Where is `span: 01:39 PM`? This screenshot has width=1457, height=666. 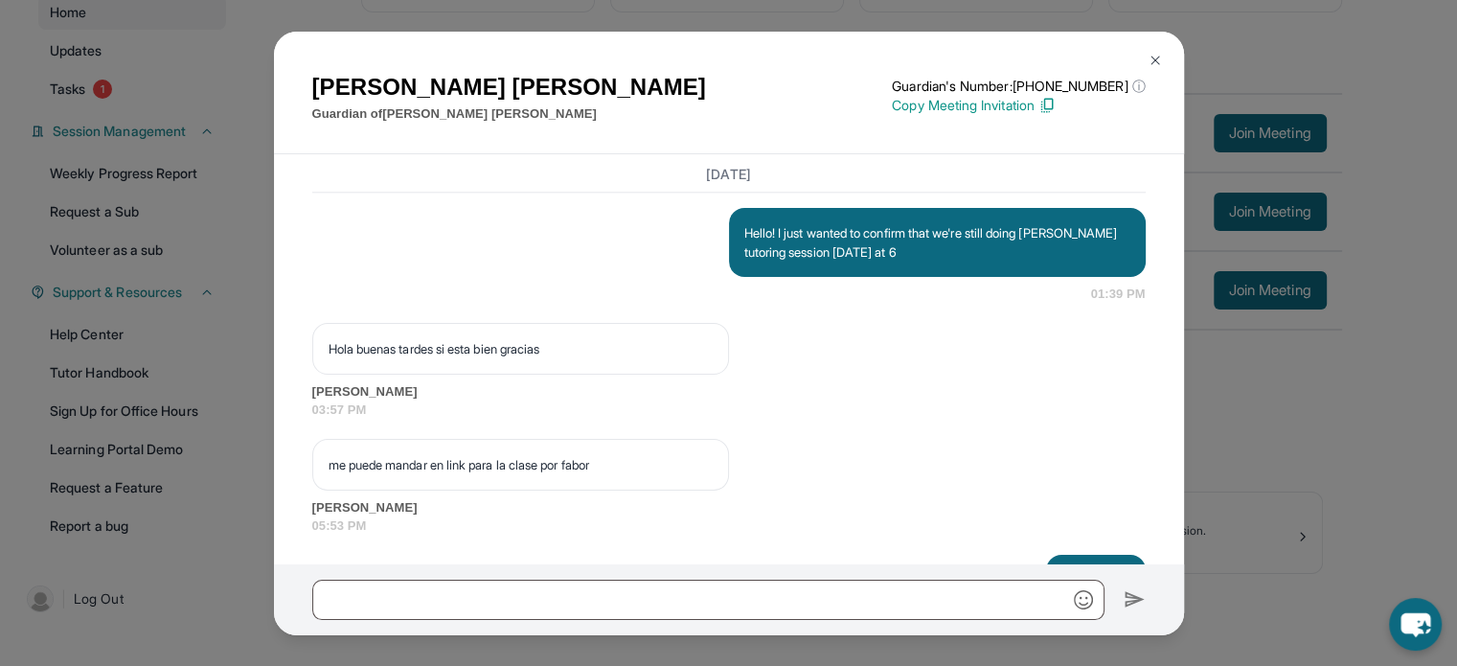
span: 01:39 PM is located at coordinates (1118, 294).